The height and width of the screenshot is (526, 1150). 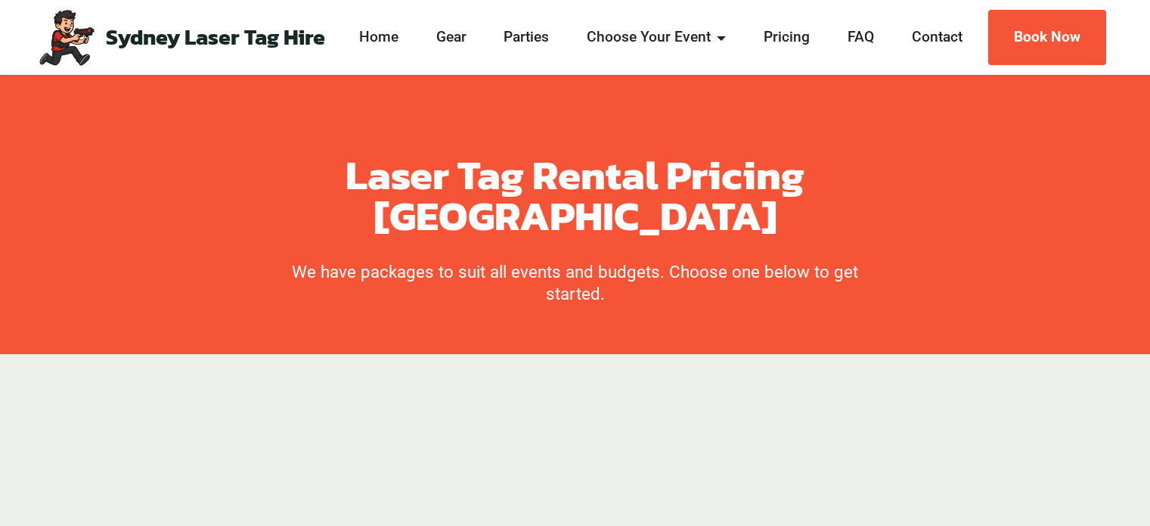 What do you see at coordinates (379, 37) in the screenshot?
I see `a: Home` at bounding box center [379, 37].